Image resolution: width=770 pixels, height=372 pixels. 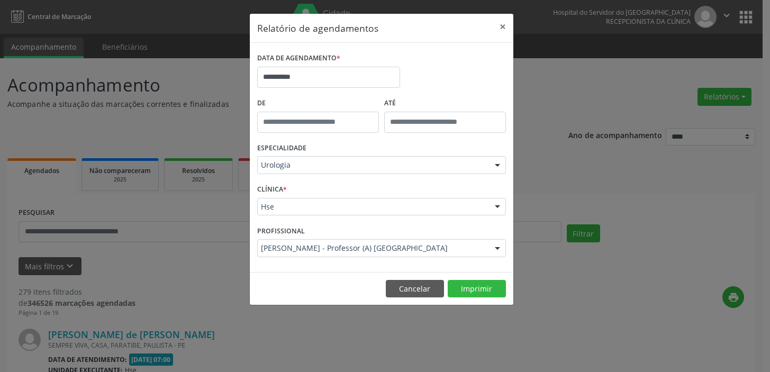 I want to click on span: Hse, so click(x=373, y=207).